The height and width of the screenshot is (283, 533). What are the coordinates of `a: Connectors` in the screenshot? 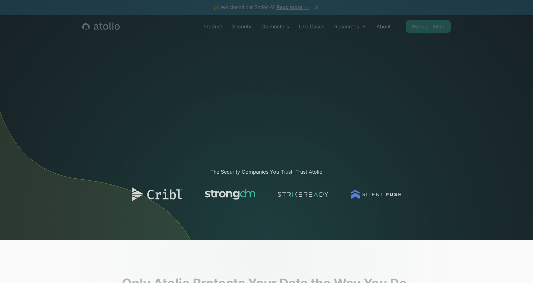 It's located at (275, 26).